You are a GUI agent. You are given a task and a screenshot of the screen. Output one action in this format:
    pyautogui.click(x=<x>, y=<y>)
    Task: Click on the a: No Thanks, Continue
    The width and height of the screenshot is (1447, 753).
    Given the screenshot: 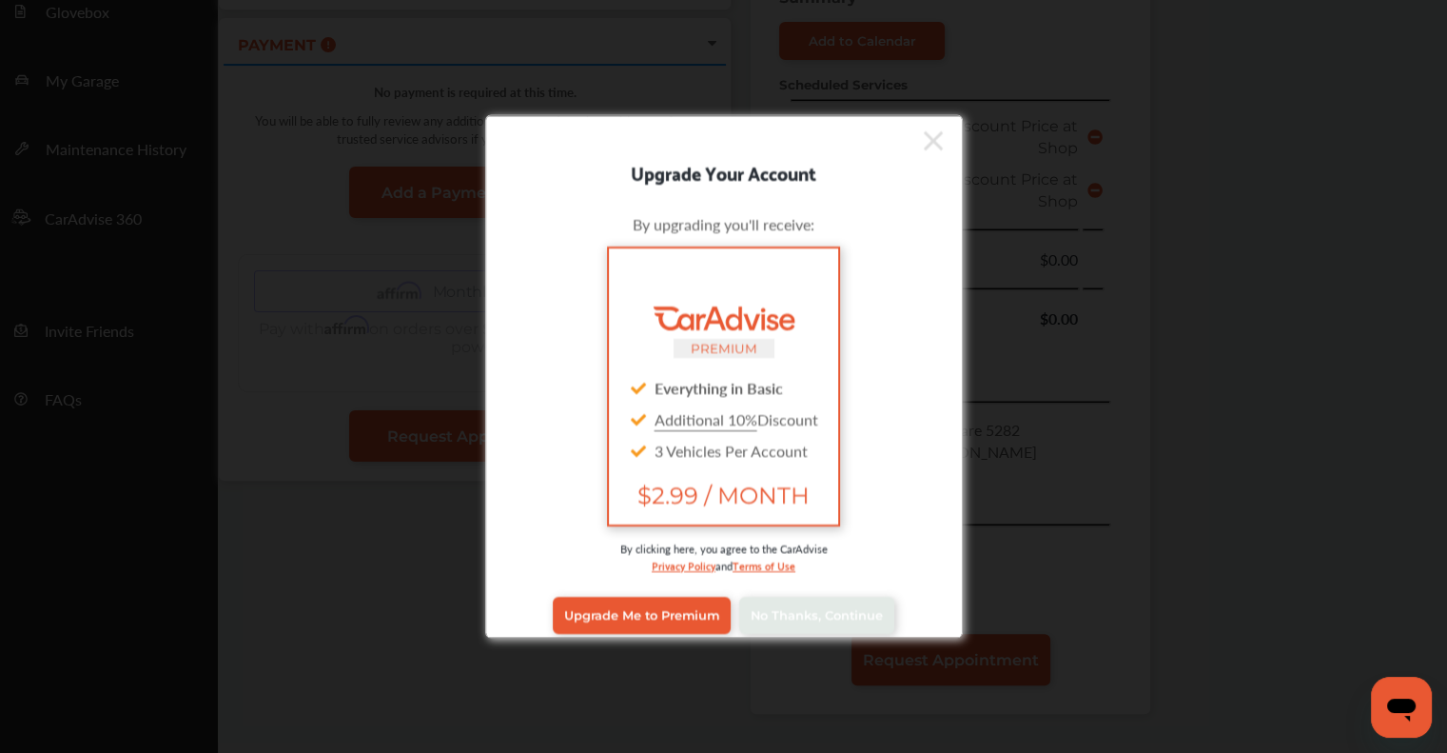 What is the action you would take?
    pyautogui.click(x=816, y=615)
    